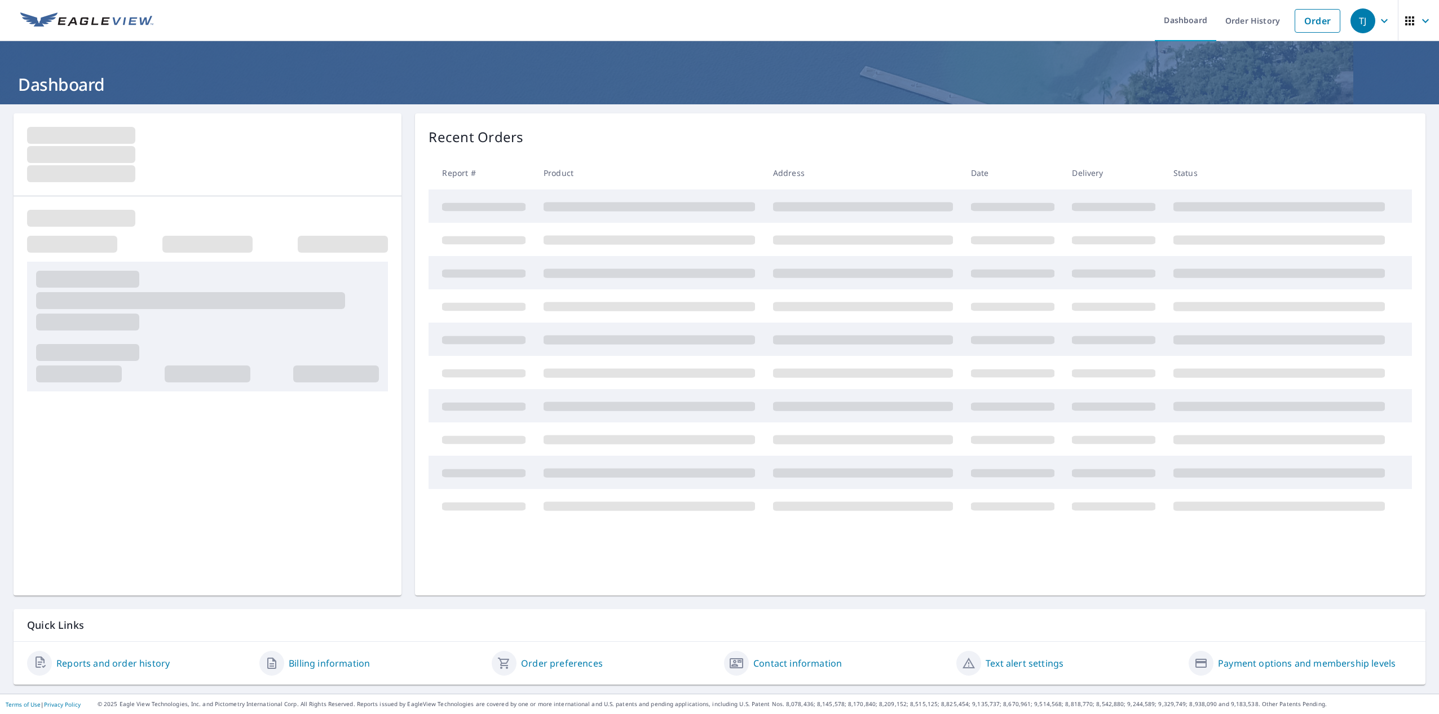  What do you see at coordinates (87, 21) in the screenshot?
I see `img: EV Logo` at bounding box center [87, 21].